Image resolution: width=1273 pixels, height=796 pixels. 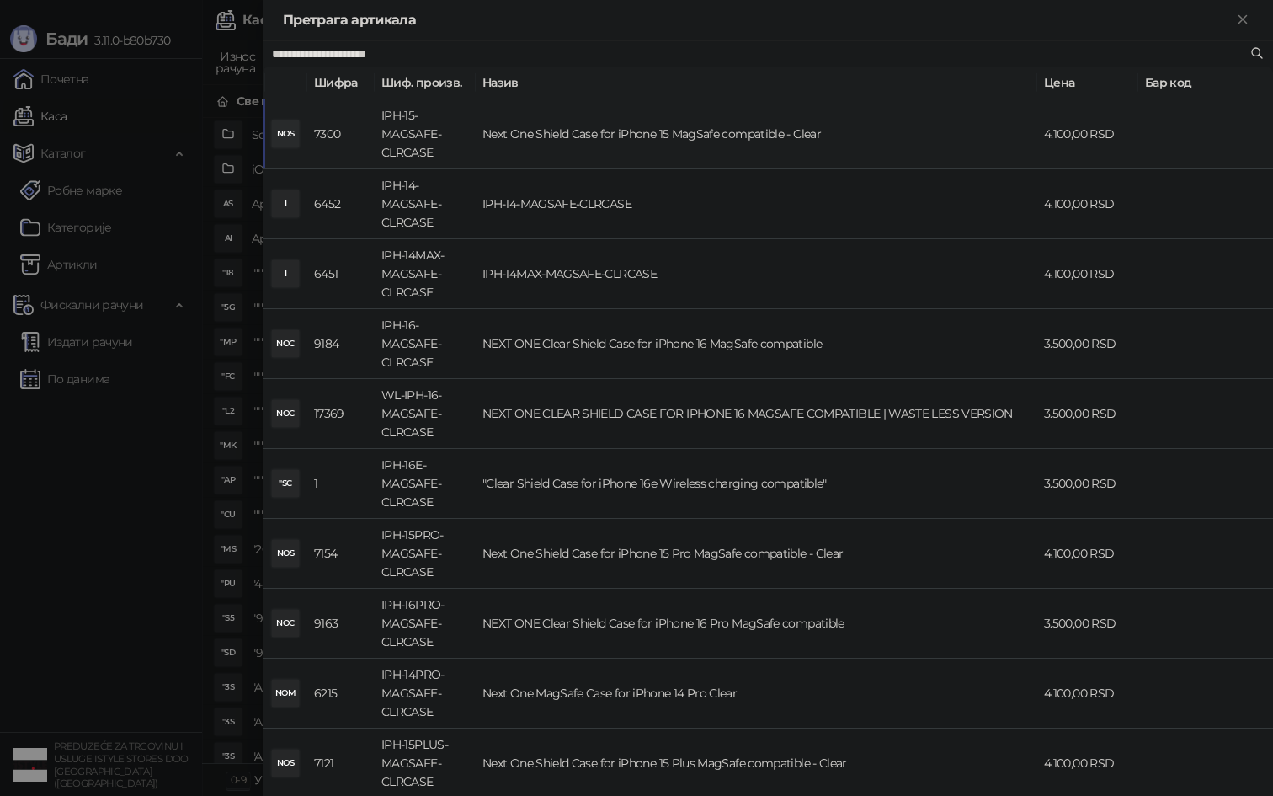 I want to click on td: NEXT ONE Clear Shield Case for iPhone 16 Pro MagSafe compatible, so click(x=756, y=623).